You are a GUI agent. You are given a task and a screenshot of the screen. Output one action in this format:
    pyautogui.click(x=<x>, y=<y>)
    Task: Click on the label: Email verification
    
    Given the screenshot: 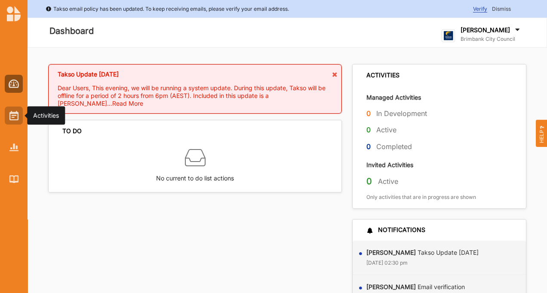 What is the action you would take?
    pyautogui.click(x=415, y=287)
    